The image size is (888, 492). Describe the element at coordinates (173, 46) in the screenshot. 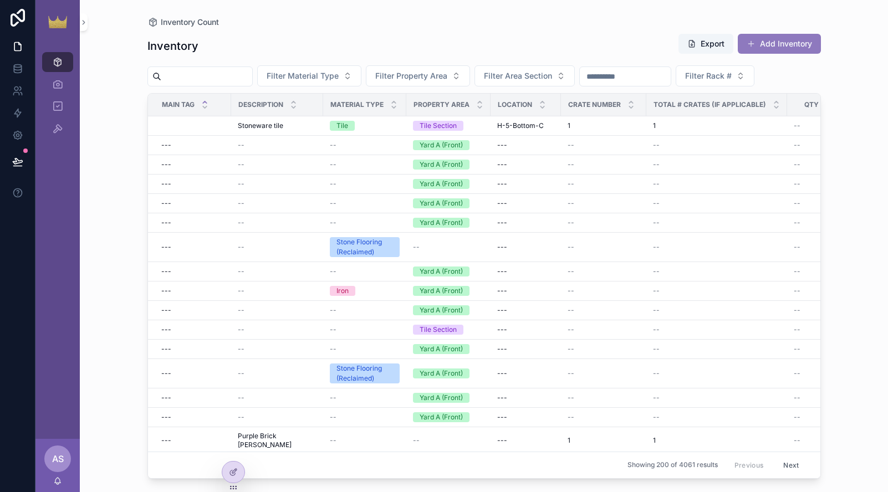

I see `h1: Inventory` at that location.